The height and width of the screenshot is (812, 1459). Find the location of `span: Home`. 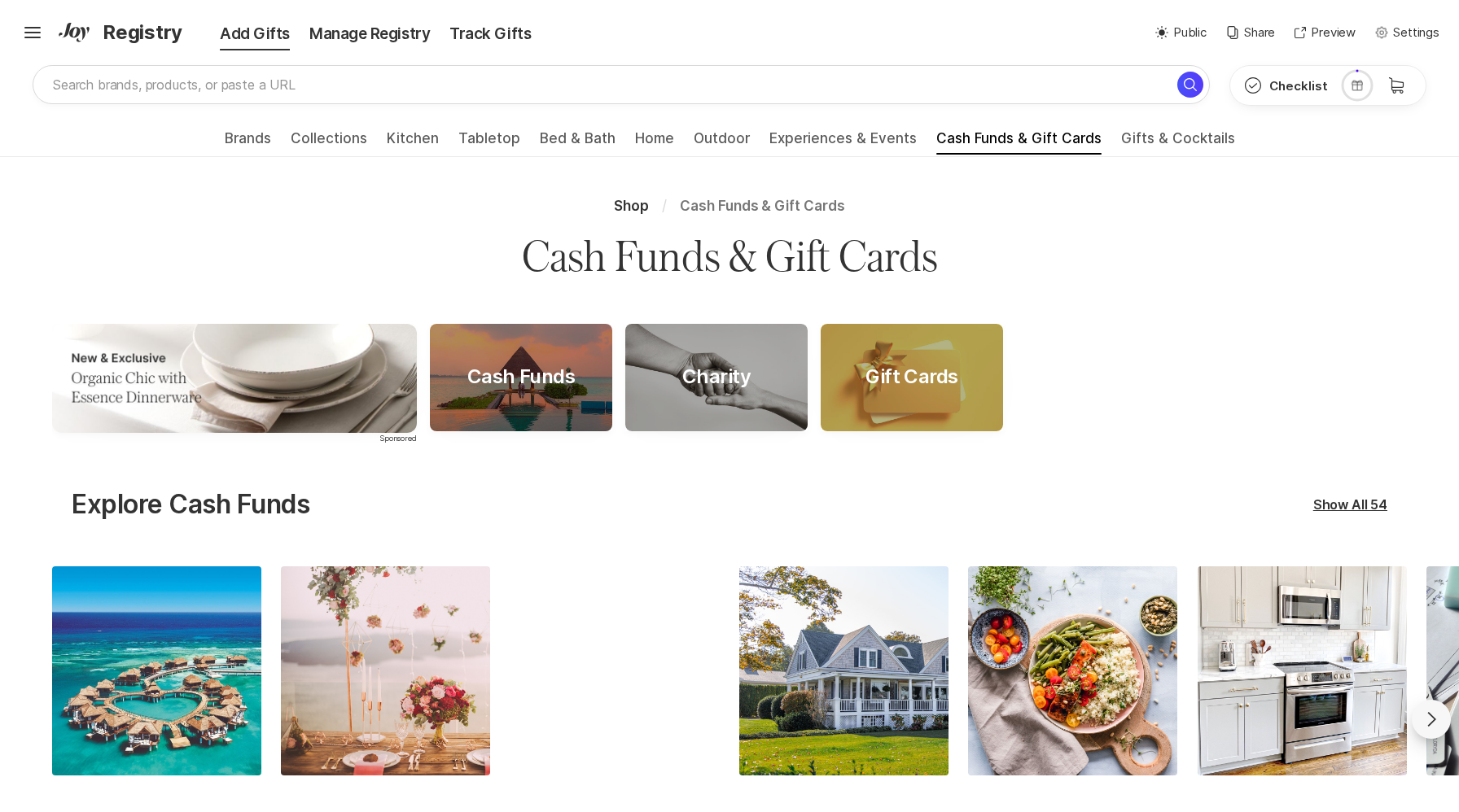

span: Home is located at coordinates (655, 143).